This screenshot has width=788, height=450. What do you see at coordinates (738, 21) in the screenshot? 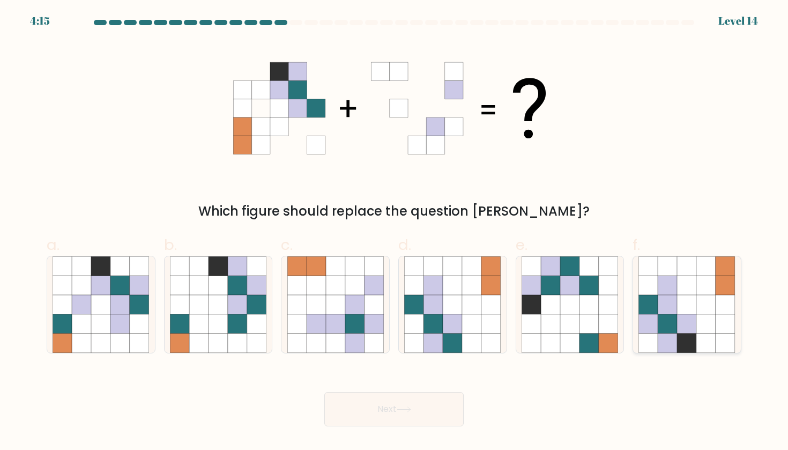
I see `div: Level 14` at bounding box center [738, 21].